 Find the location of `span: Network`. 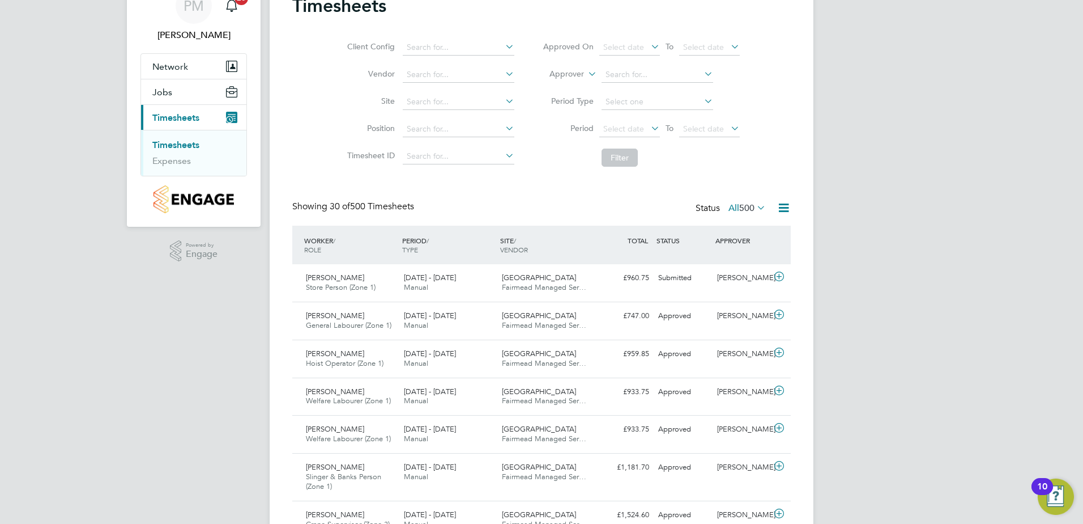

span: Network is located at coordinates (170, 66).